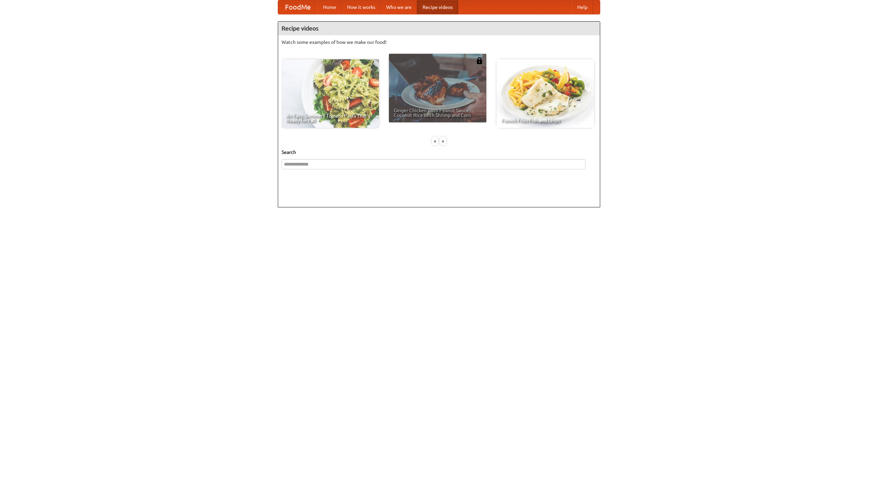 This screenshot has height=485, width=878. What do you see at coordinates (329, 7) in the screenshot?
I see `a: Home` at bounding box center [329, 7].